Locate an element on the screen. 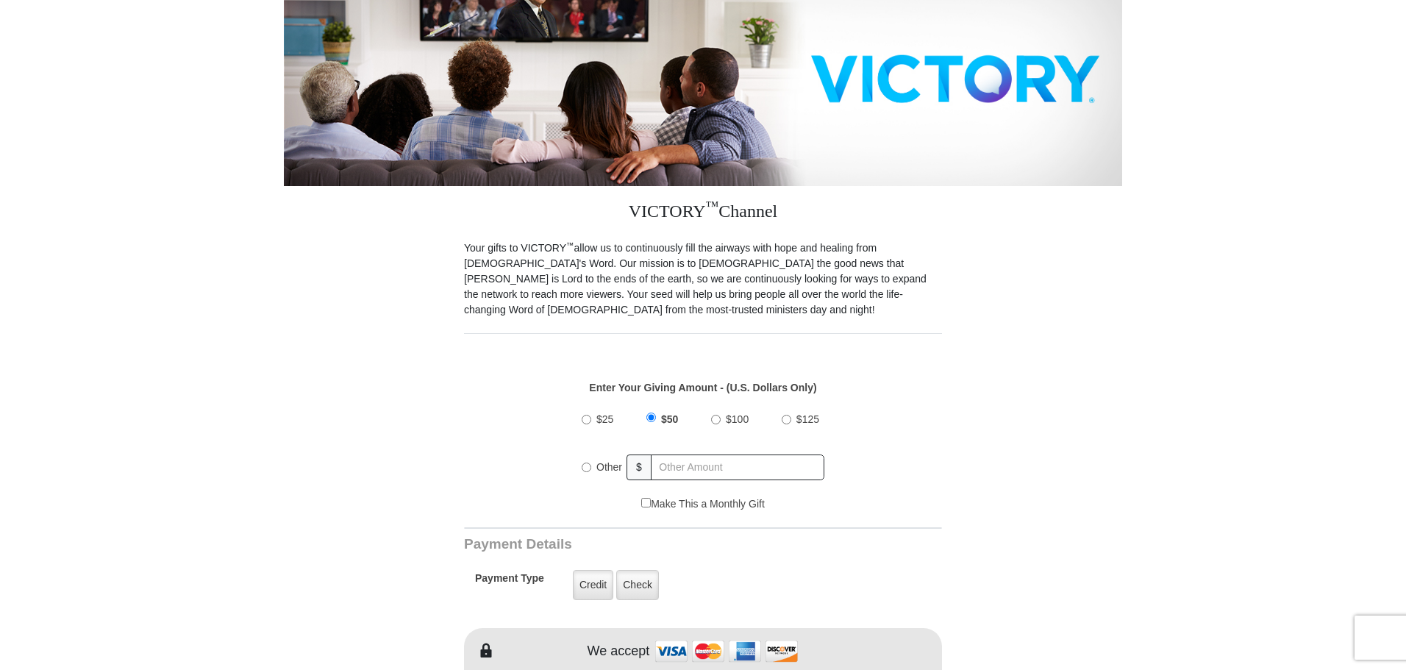 This screenshot has height=670, width=1406. label: Check is located at coordinates (638, 585).